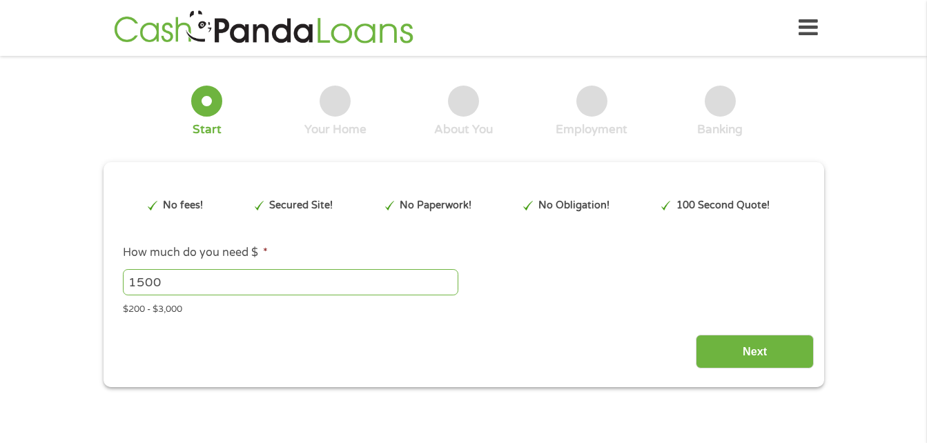 The image size is (927, 443). I want to click on p: 100 Second Quote!, so click(723, 206).